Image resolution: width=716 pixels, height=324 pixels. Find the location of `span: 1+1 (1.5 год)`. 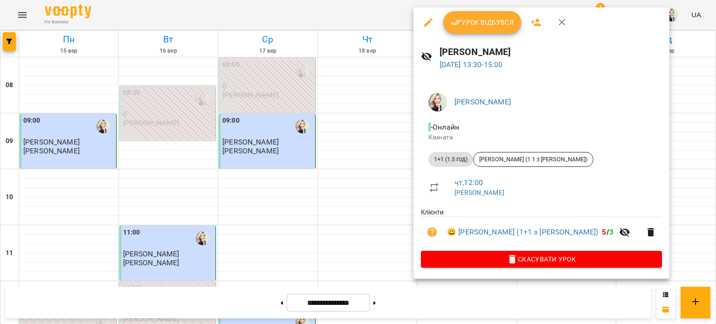

span: 1+1 (1.5 год) is located at coordinates (451, 159).